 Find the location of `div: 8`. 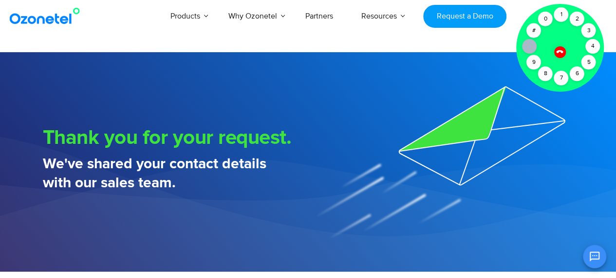

div: 8 is located at coordinates (546, 74).